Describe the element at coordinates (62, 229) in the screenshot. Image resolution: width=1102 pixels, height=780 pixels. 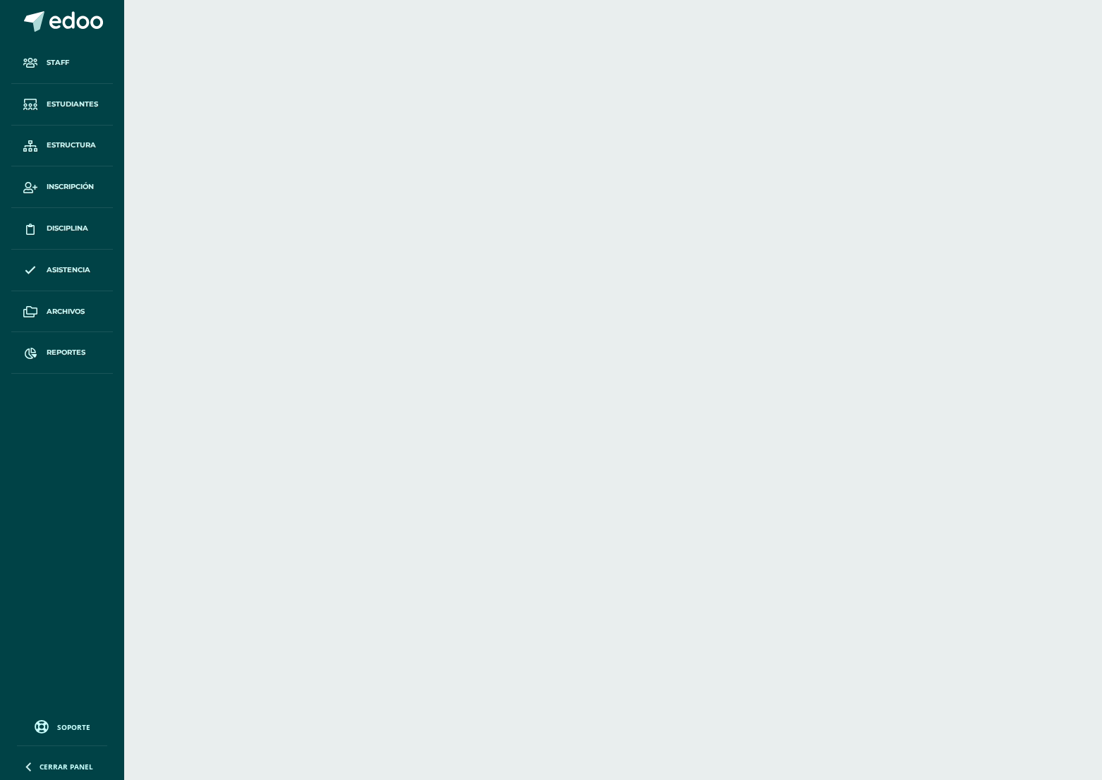
I see `a: Disciplina` at that location.